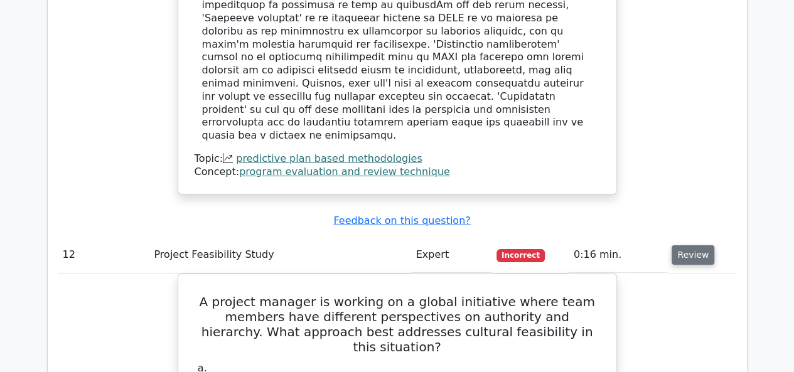 Image resolution: width=794 pixels, height=372 pixels. I want to click on div: Concept:, so click(397, 172).